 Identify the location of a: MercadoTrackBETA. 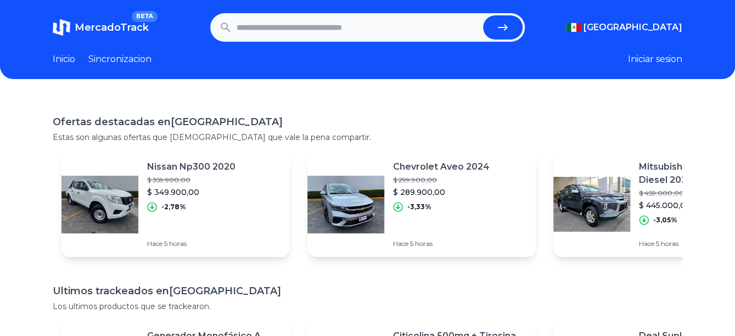
(100, 27).